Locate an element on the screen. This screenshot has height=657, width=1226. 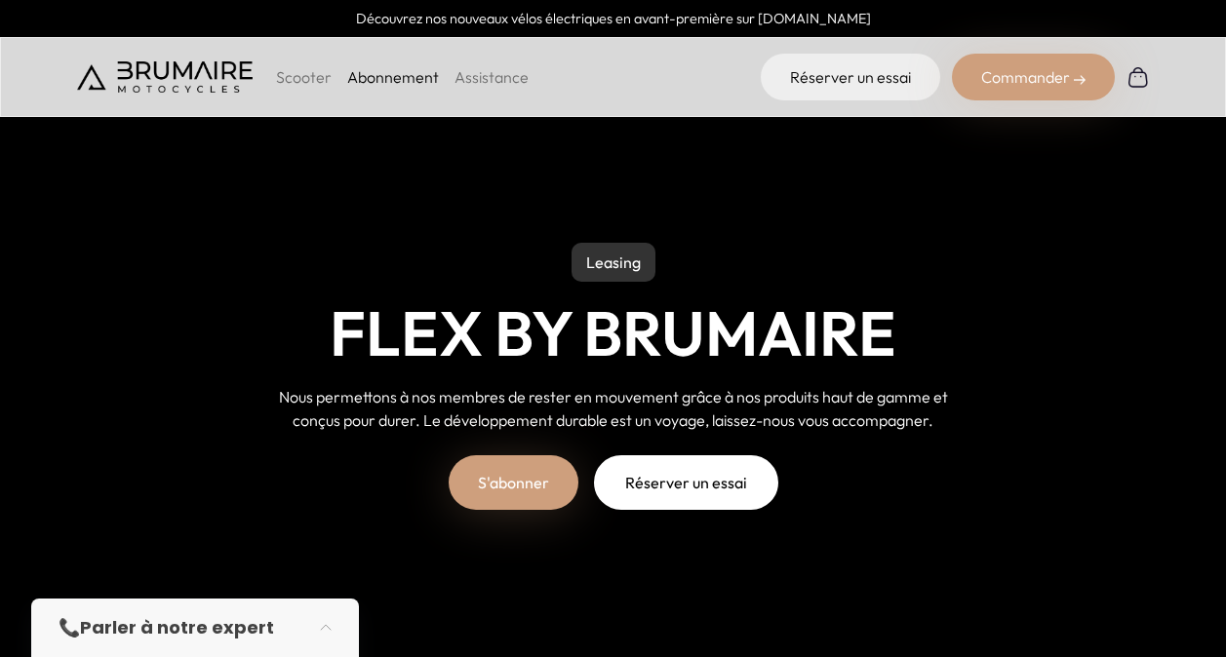
p: Leasing is located at coordinates (613, 262).